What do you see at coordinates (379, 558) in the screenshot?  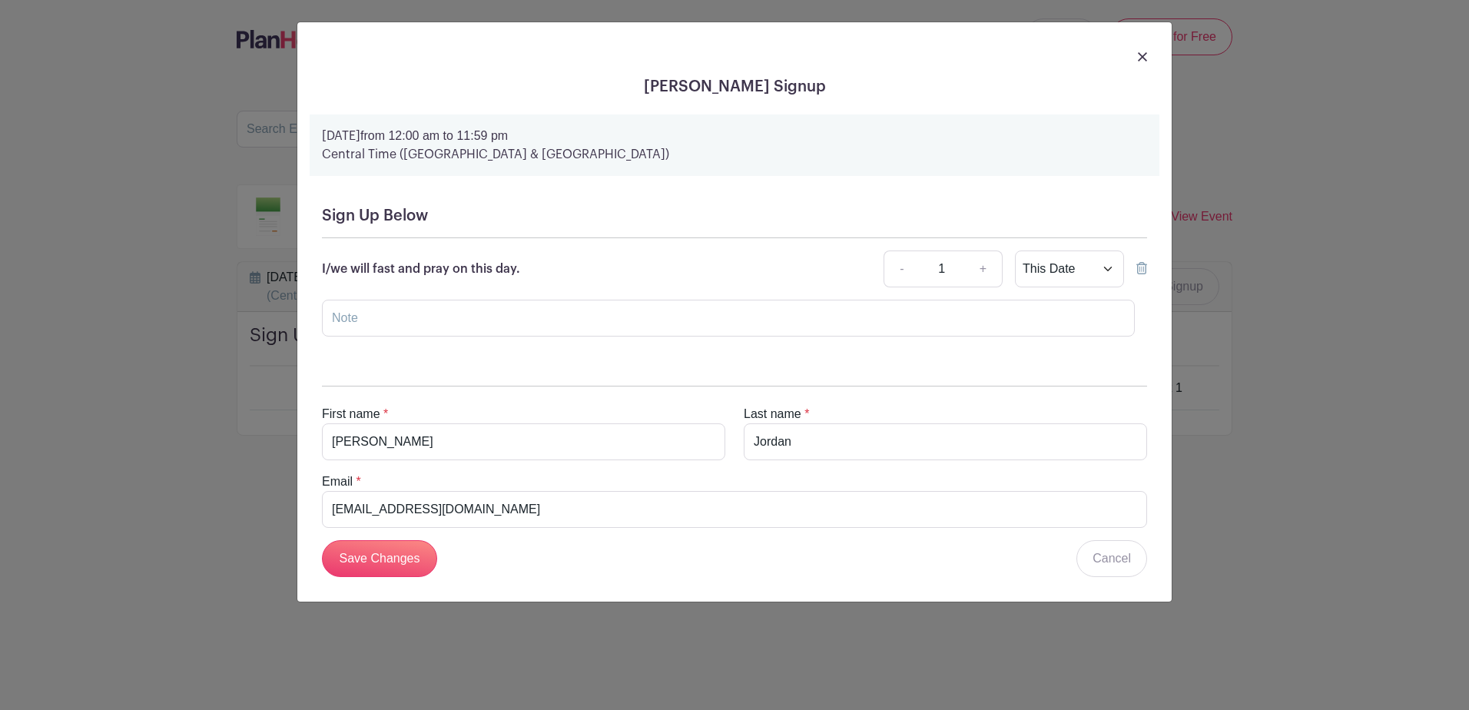 I see `input: Save Changes` at bounding box center [379, 558].